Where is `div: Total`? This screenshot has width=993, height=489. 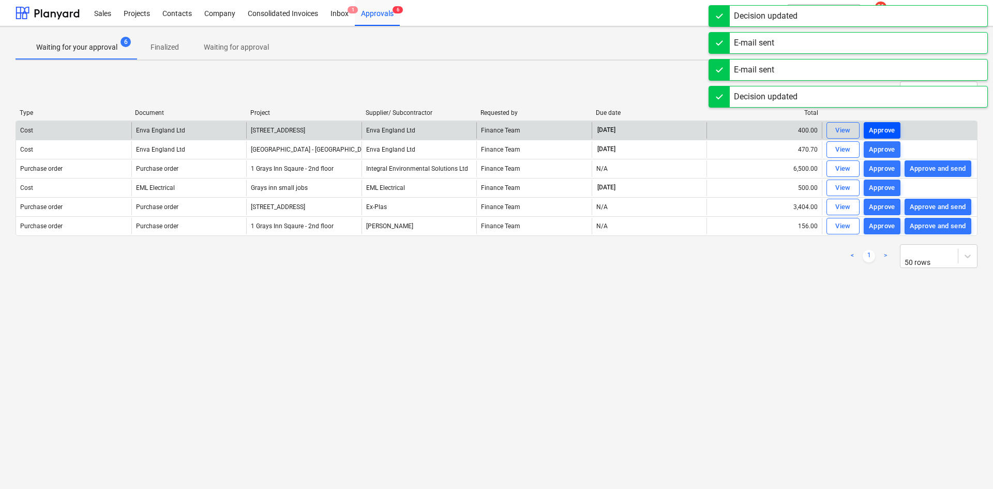
div: Total is located at coordinates (764, 113).